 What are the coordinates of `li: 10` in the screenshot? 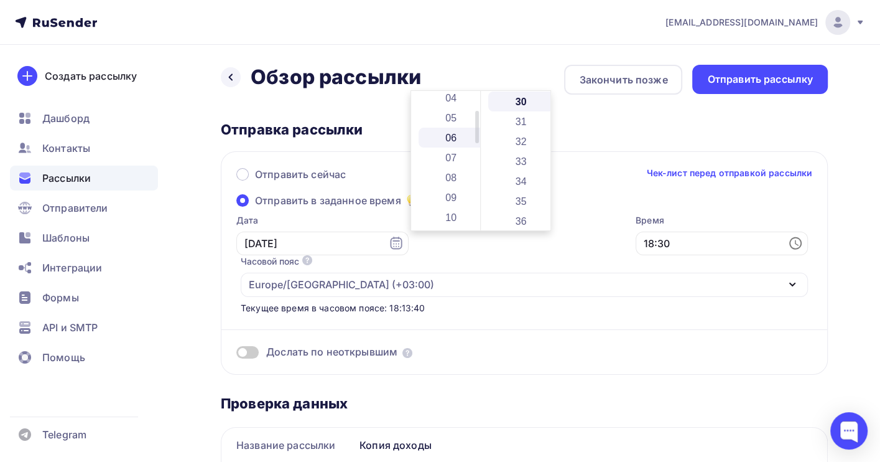 It's located at (452, 217).